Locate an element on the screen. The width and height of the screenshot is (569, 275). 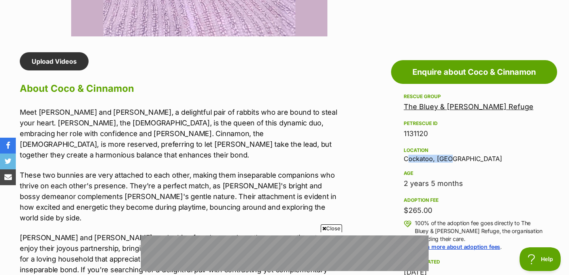
h2: About Coco & Cinnamon is located at coordinates (179, 89).